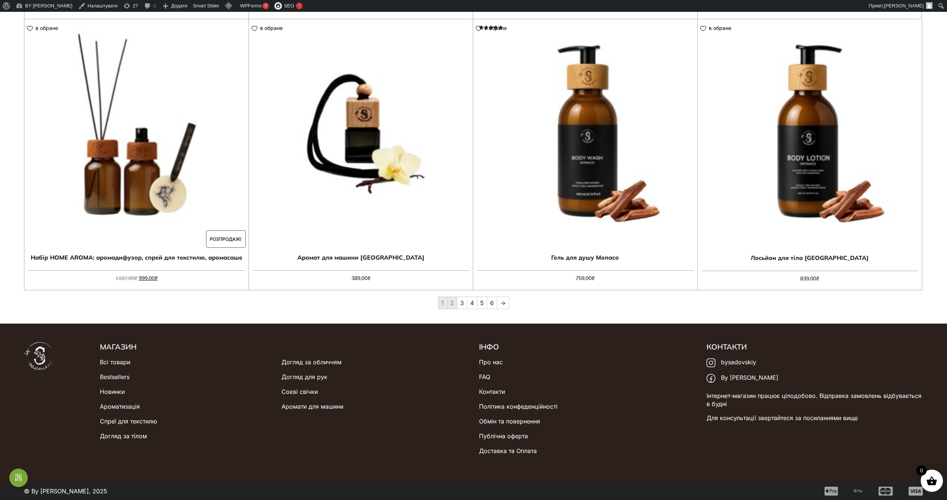 The width and height of the screenshot is (947, 500). I want to click on a: Контакти, so click(492, 392).